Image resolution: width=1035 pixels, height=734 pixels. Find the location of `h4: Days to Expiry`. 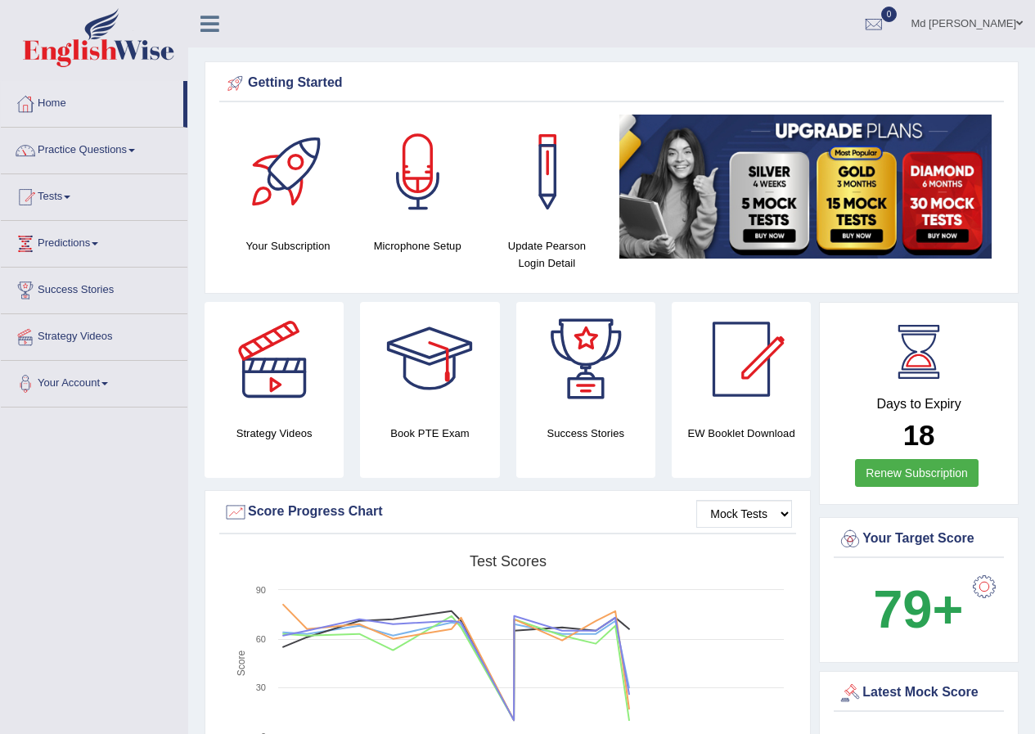

h4: Days to Expiry is located at coordinates (919, 404).